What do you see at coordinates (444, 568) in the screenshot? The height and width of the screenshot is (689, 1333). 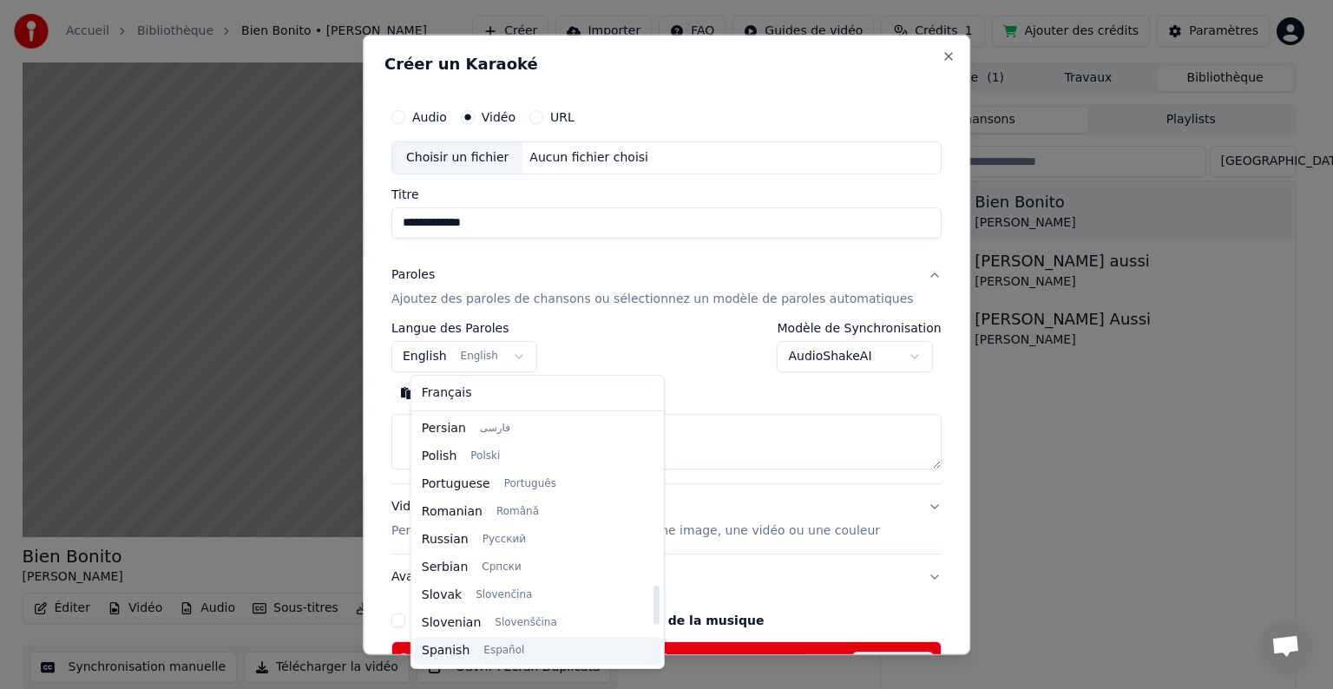 I see `span: Serbian` at bounding box center [444, 568].